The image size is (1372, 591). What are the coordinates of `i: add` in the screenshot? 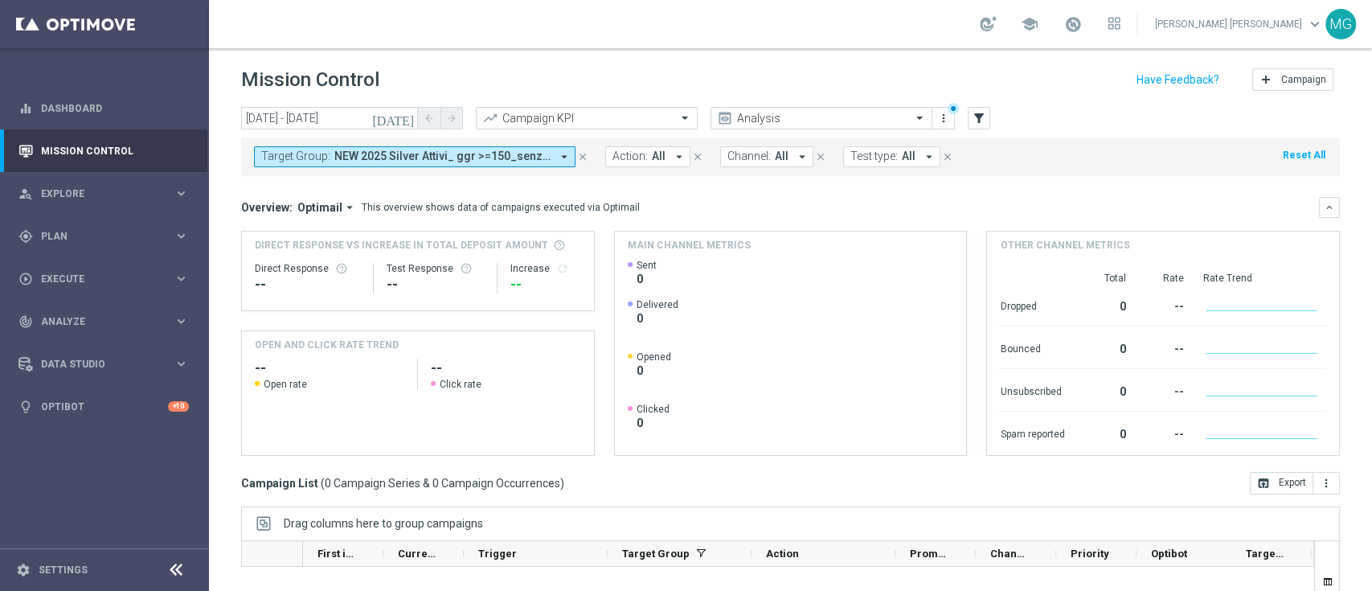 It's located at (1266, 80).